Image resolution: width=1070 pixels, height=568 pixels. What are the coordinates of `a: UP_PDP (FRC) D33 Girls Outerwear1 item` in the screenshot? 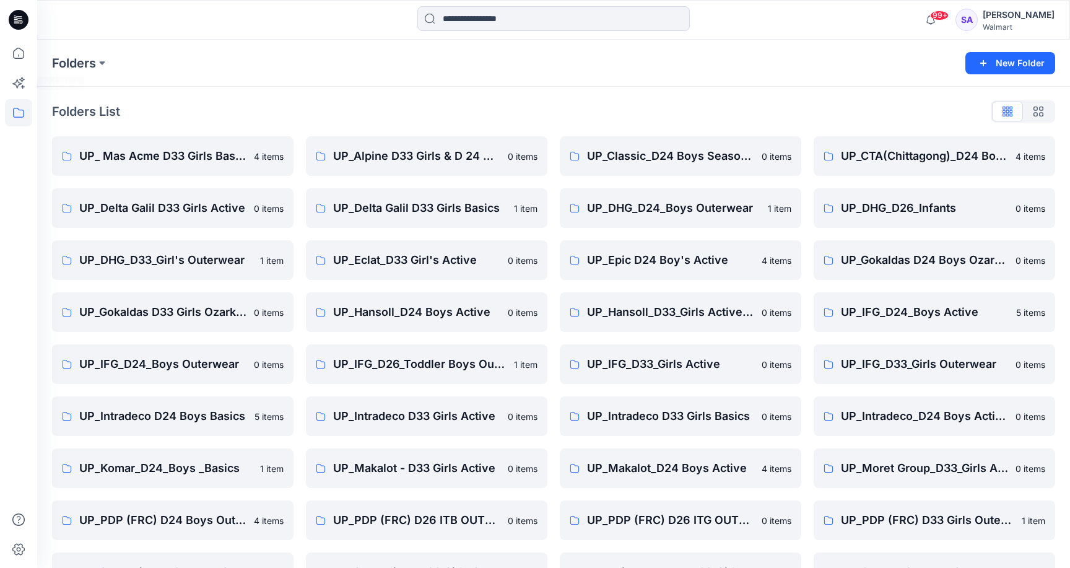 It's located at (935, 520).